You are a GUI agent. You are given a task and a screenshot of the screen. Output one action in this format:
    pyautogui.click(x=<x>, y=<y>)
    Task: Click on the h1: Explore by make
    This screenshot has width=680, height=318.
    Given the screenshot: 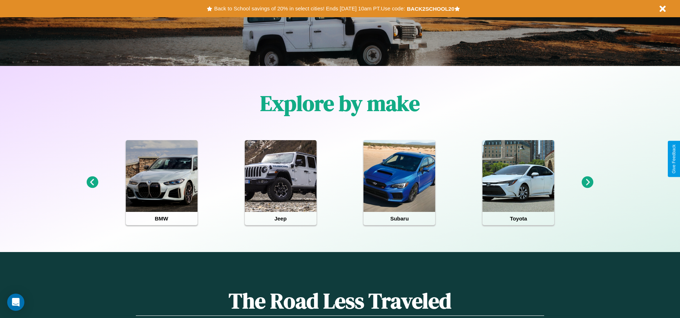 What is the action you would take?
    pyautogui.click(x=340, y=103)
    